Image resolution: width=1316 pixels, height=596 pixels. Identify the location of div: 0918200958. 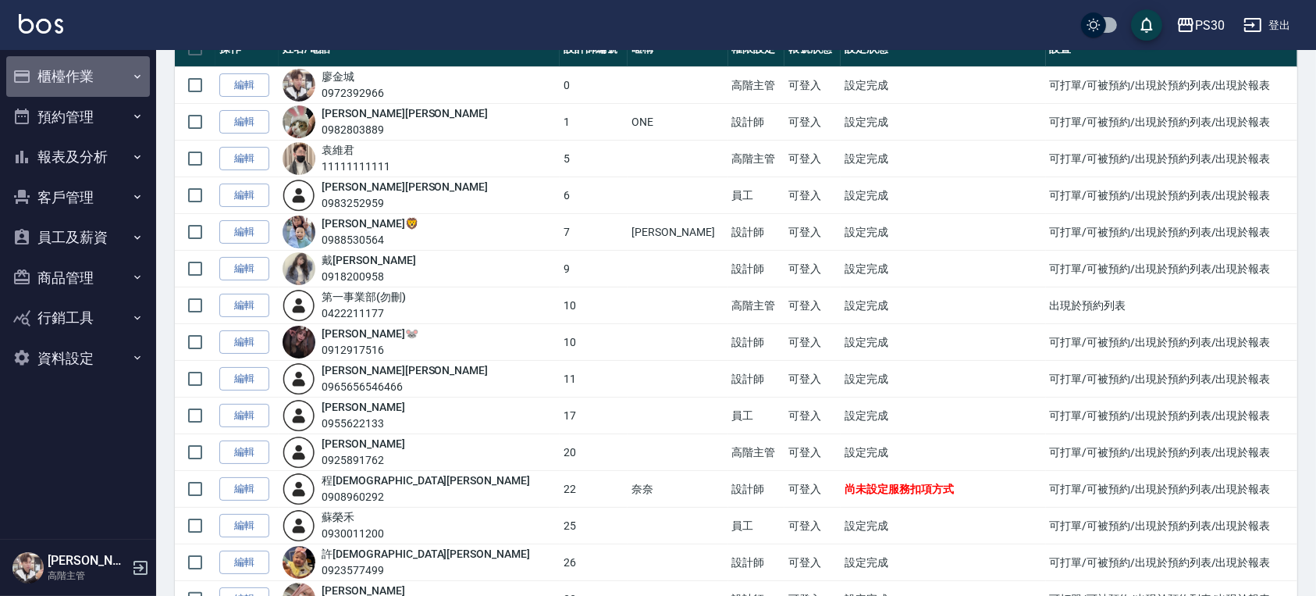
(368, 276).